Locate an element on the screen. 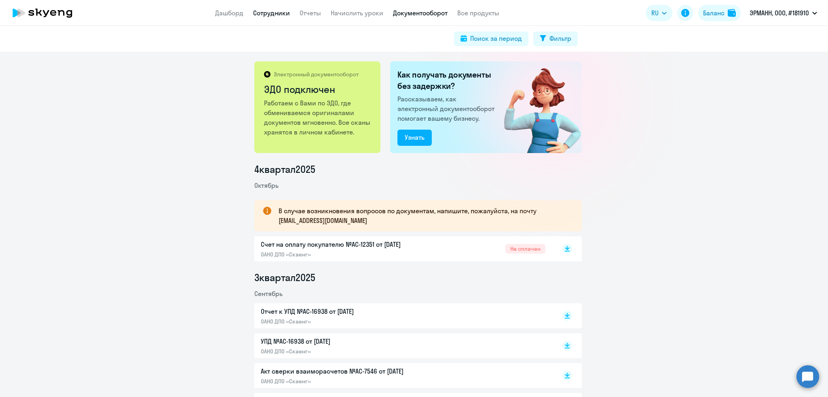  h2: Как получать документы без задержки? is located at coordinates (447, 80).